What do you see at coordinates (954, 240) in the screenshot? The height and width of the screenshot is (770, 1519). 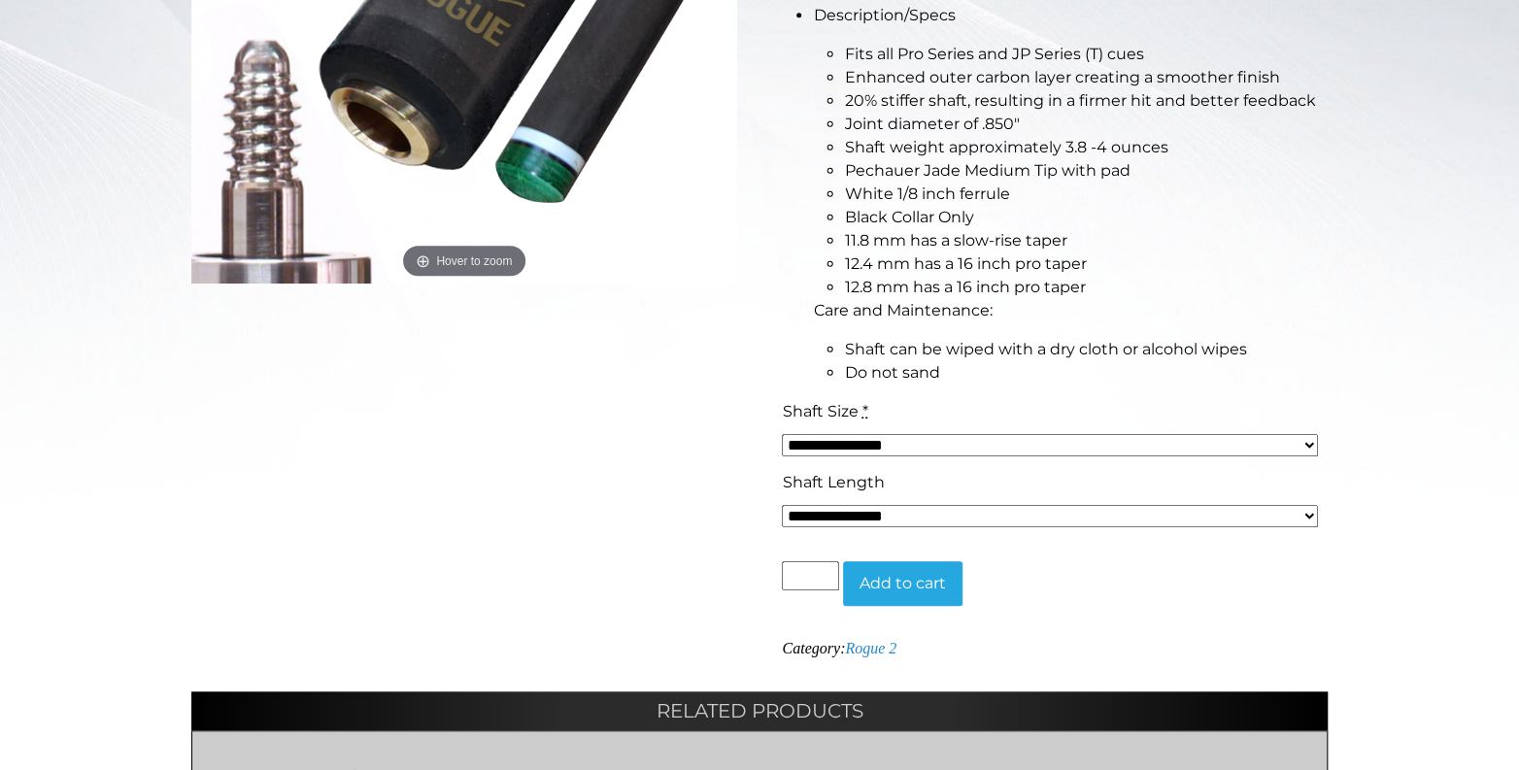 I see `span: 11.8 mm has a slow-rise taper` at bounding box center [954, 240].